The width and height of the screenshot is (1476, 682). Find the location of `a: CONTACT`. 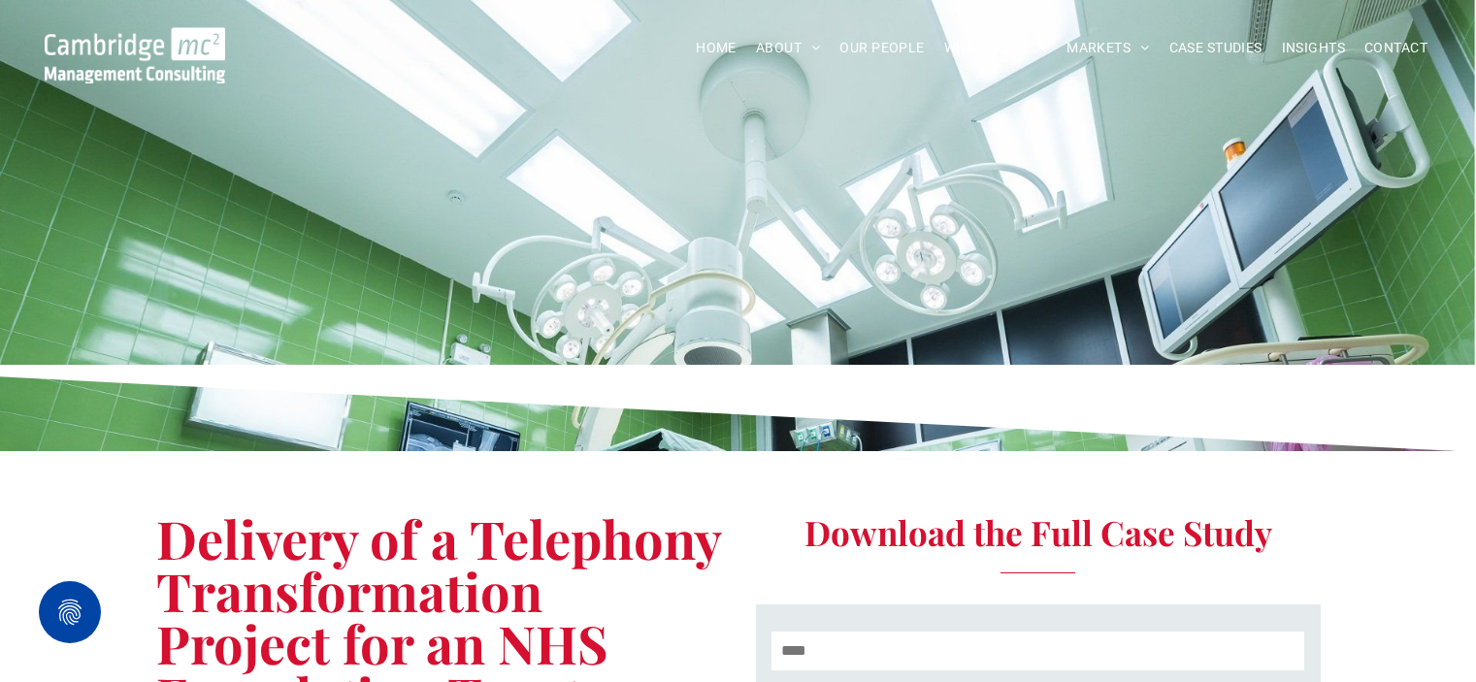

a: CONTACT is located at coordinates (1395, 48).